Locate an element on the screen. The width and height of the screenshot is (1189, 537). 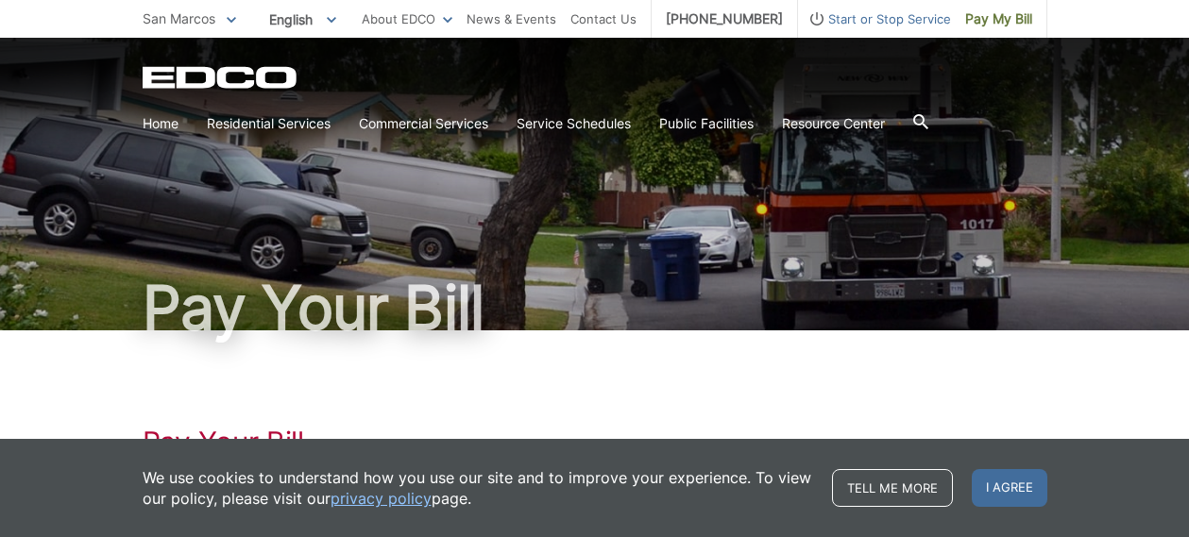
a: Home is located at coordinates (161, 124).